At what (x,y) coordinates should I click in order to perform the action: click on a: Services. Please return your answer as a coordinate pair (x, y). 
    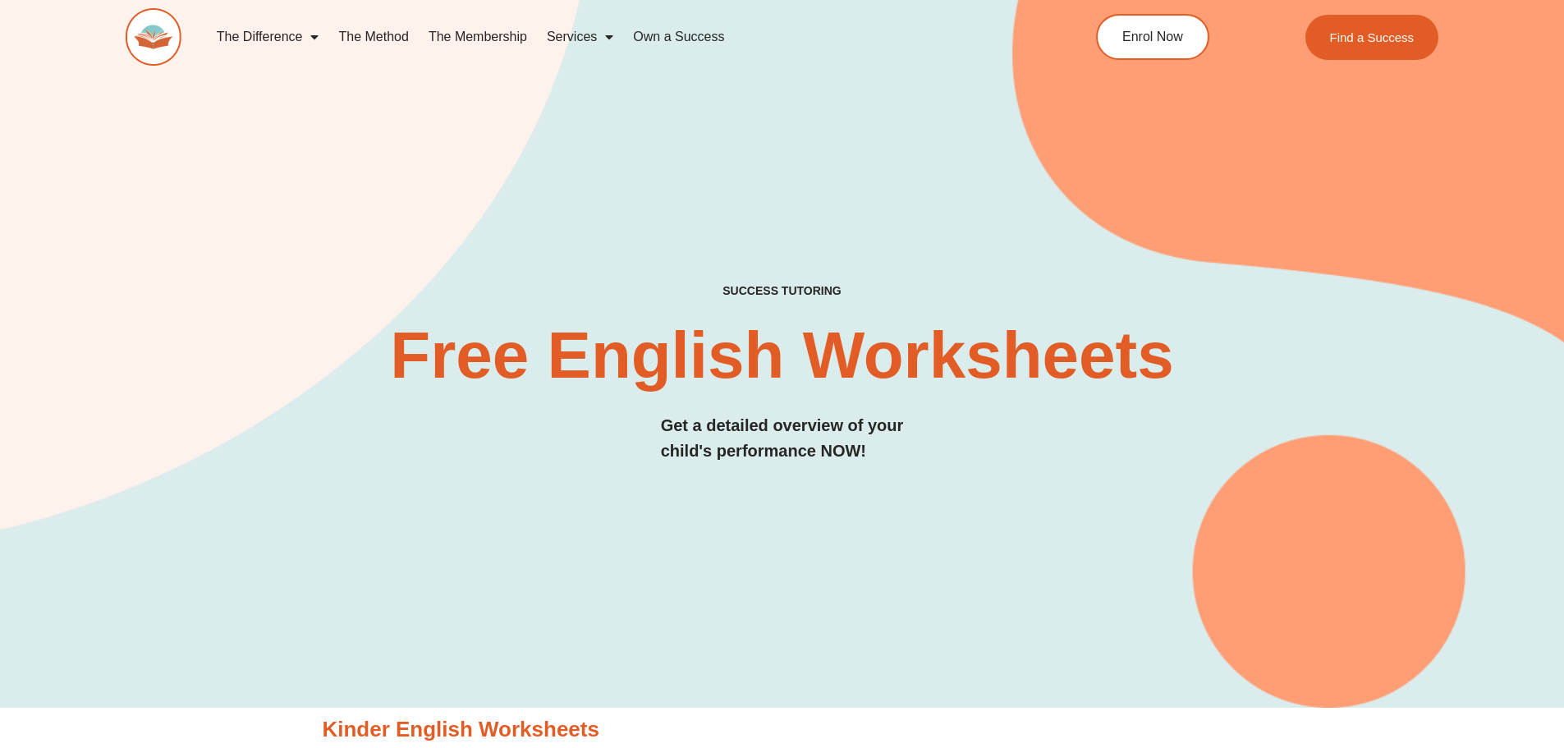
    Looking at the image, I should click on (580, 37).